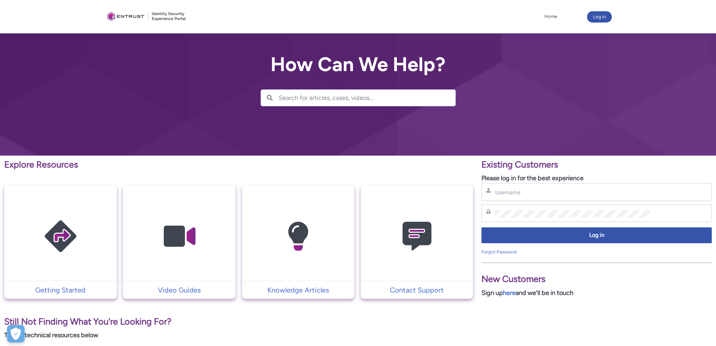  Describe the element at coordinates (61, 290) in the screenshot. I see `a: Getting Started` at that location.